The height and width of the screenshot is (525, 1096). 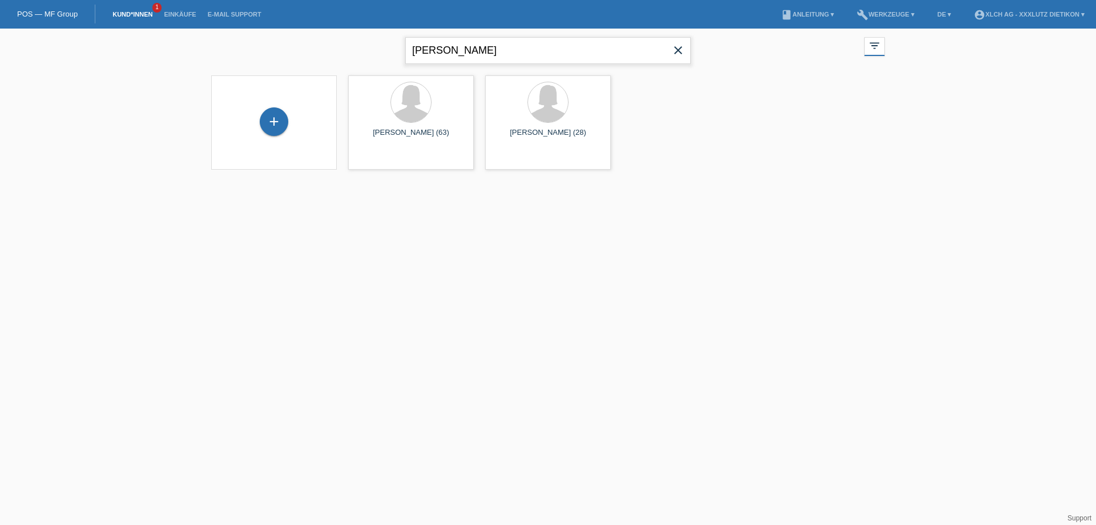 I want to click on a: DE ▾, so click(x=944, y=14).